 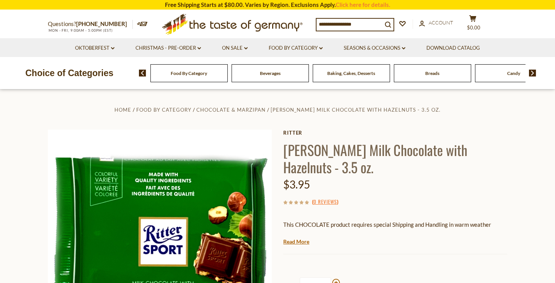 I want to click on span: Baking, Cakes, Desserts, so click(x=351, y=73).